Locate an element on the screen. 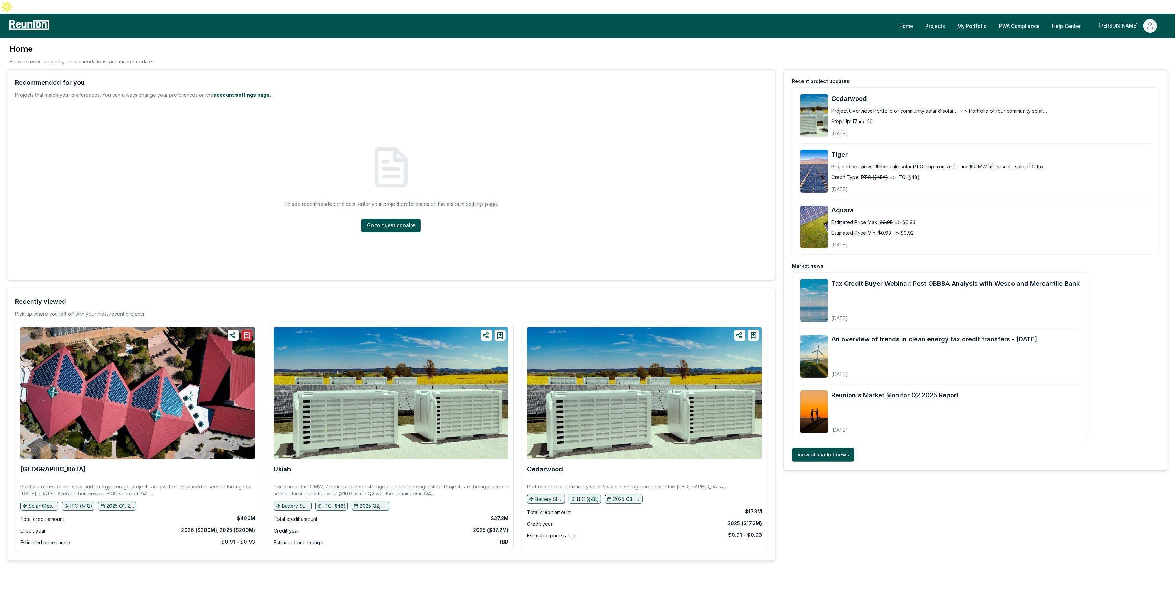  img: Tax Credit Buyer Webinar: Post OBBBA Analysis with Wesco and Mercantile Bank is located at coordinates (814, 300).